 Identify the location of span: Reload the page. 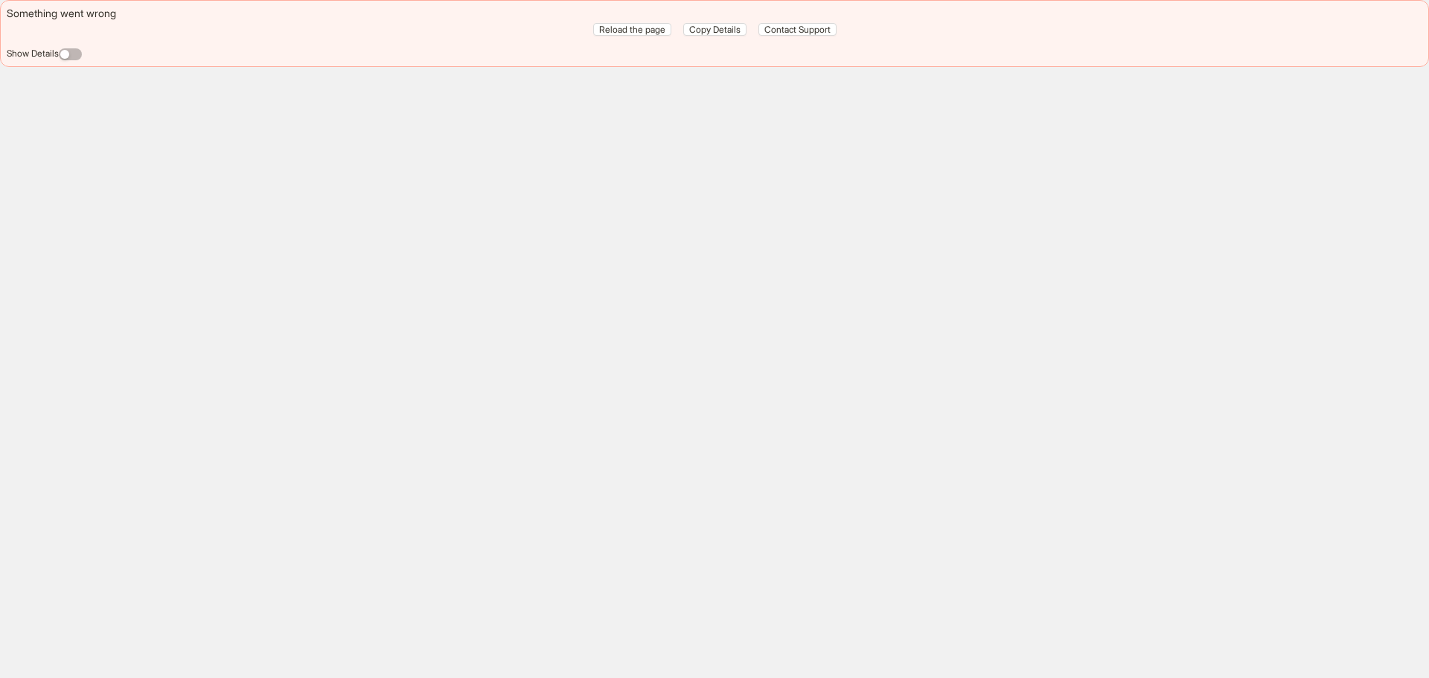
(632, 29).